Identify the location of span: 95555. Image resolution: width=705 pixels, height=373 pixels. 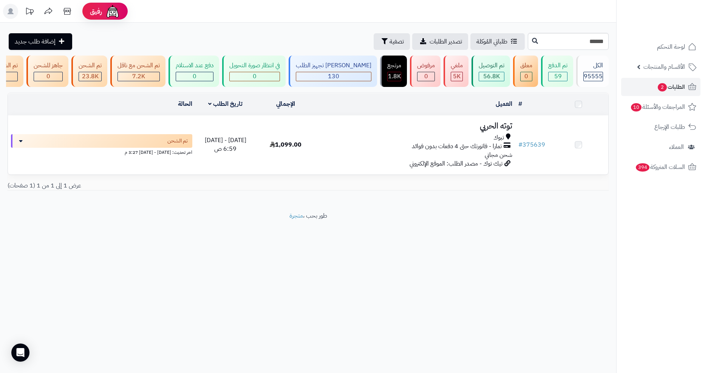
(593, 76).